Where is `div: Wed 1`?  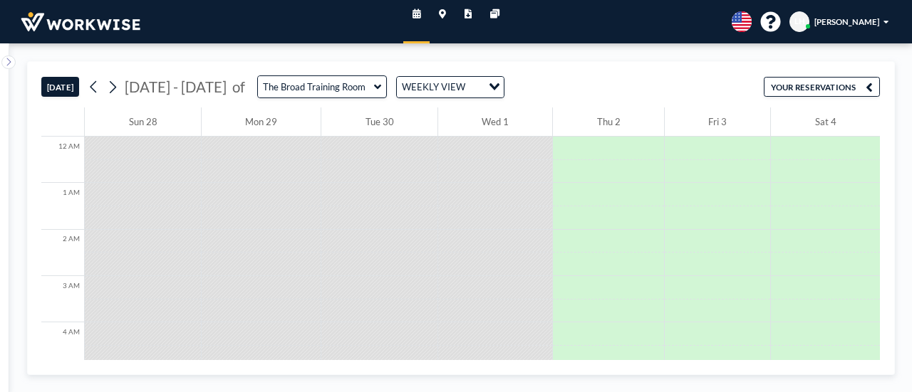
div: Wed 1 is located at coordinates (495, 122).